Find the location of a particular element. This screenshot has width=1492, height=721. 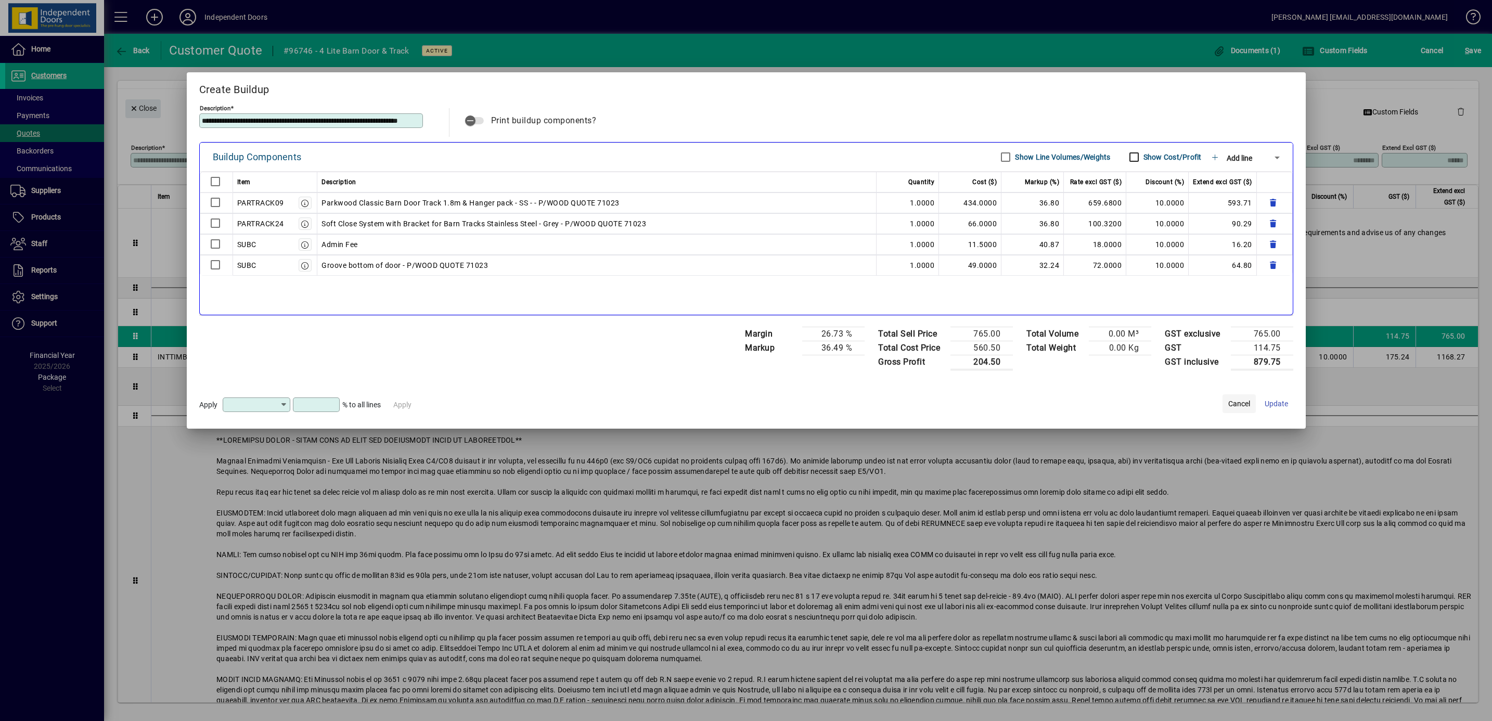

td: 16.20 is located at coordinates (1223, 245).